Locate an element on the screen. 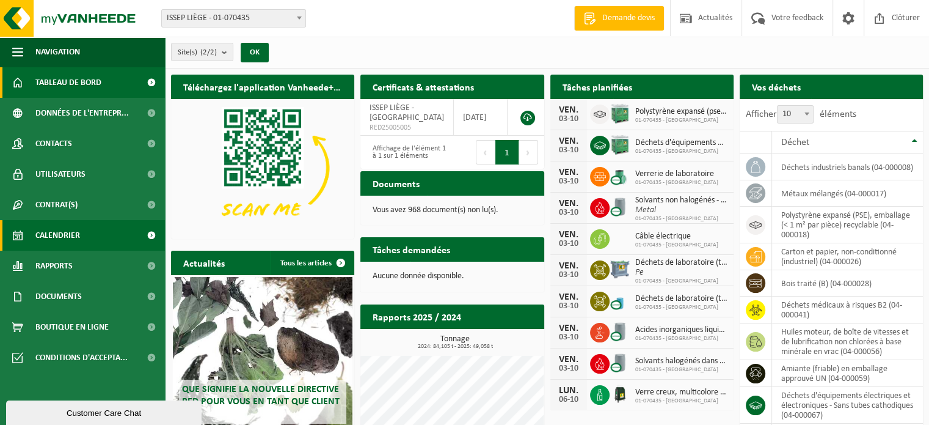  h2: Actualités is located at coordinates (204, 262).